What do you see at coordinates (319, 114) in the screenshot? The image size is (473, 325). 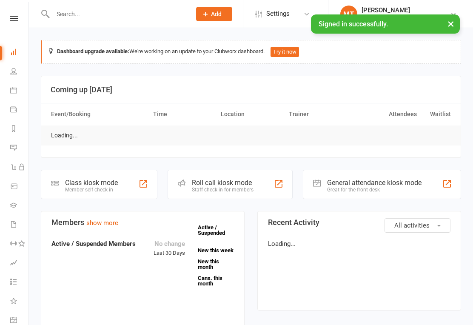 I see `th: Trainer` at bounding box center [319, 114].